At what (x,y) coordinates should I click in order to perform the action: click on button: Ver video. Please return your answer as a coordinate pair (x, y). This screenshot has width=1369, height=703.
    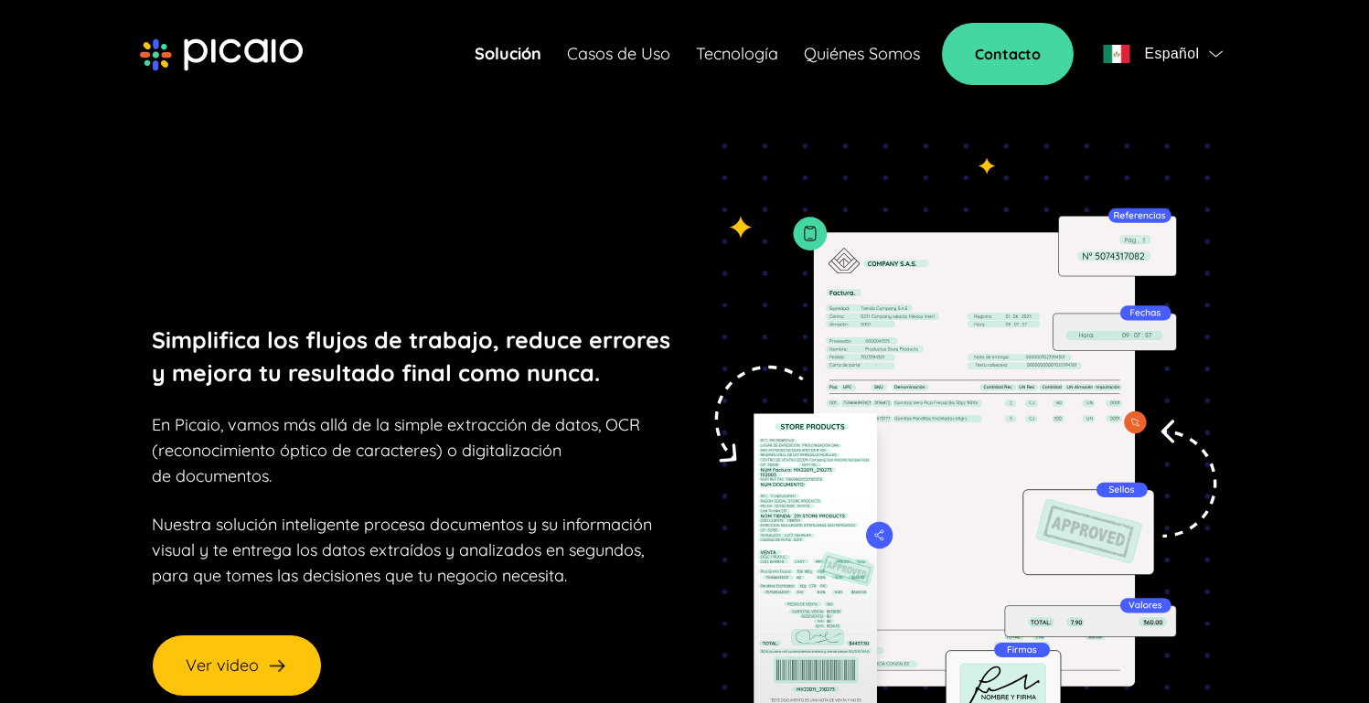
    Looking at the image, I should click on (237, 666).